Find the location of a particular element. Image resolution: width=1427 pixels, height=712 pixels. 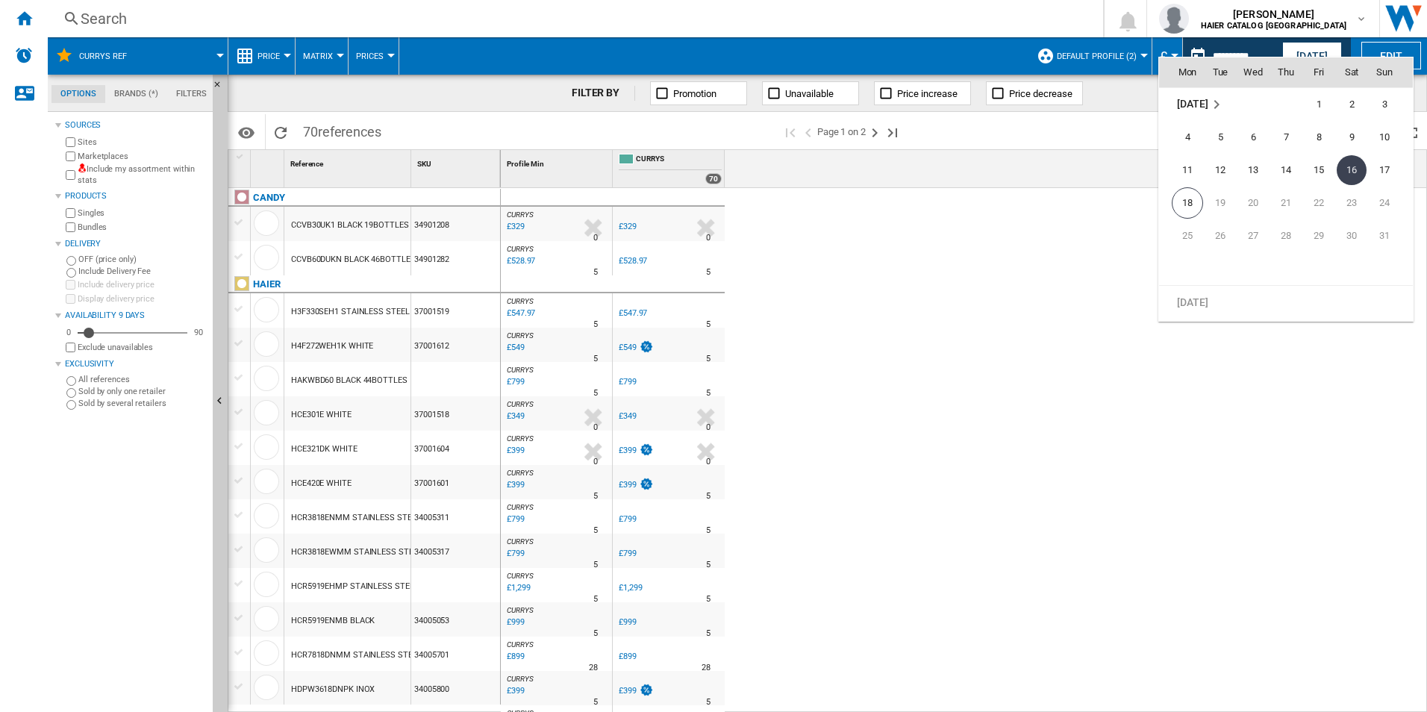

span: 17 is located at coordinates (1385, 170).